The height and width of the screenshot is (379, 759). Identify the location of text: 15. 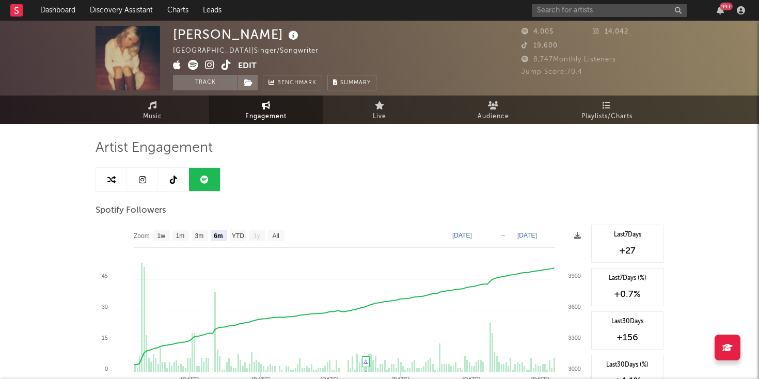
(105, 338).